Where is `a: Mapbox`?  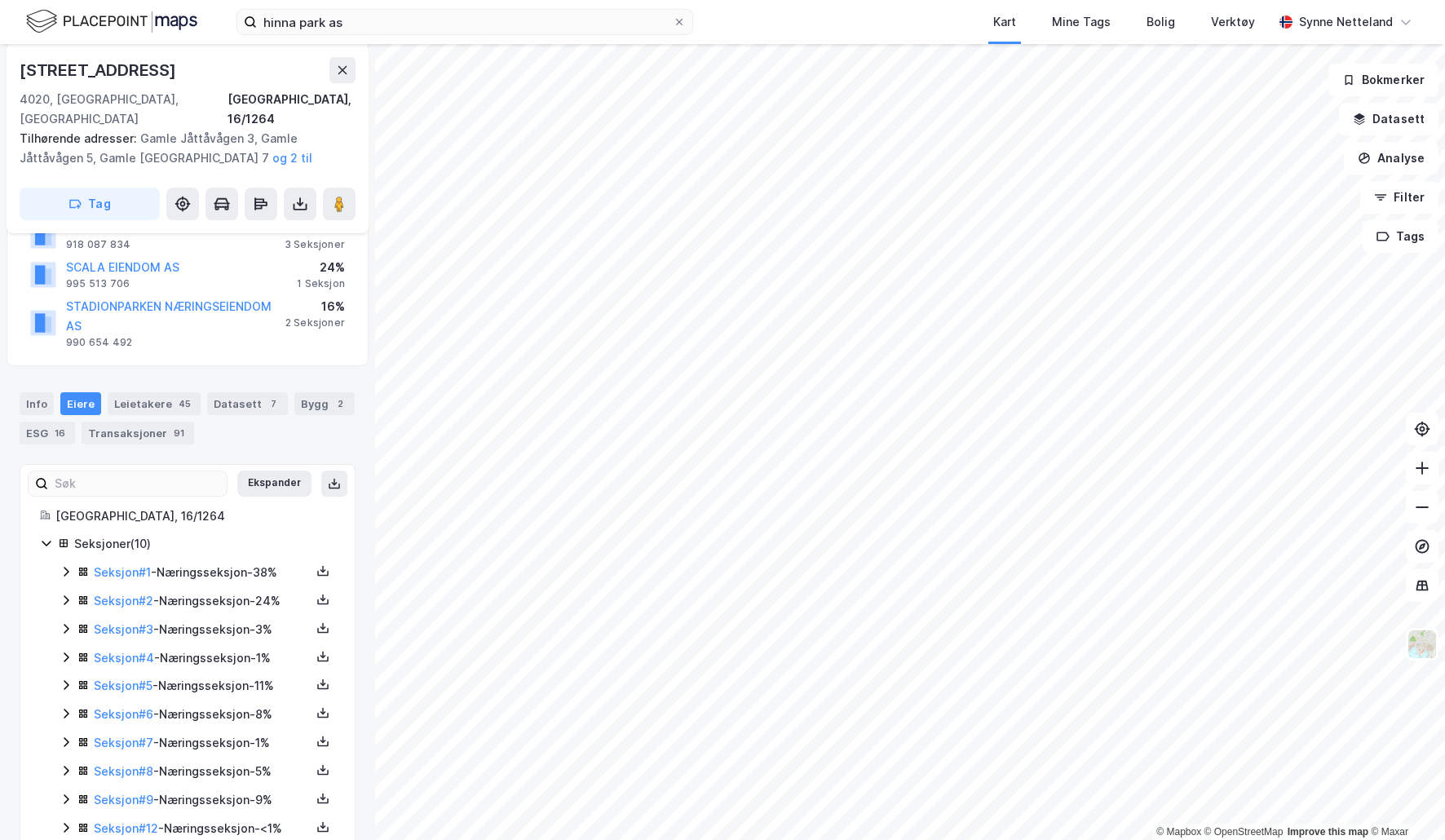 a: Mapbox is located at coordinates (1178, 831).